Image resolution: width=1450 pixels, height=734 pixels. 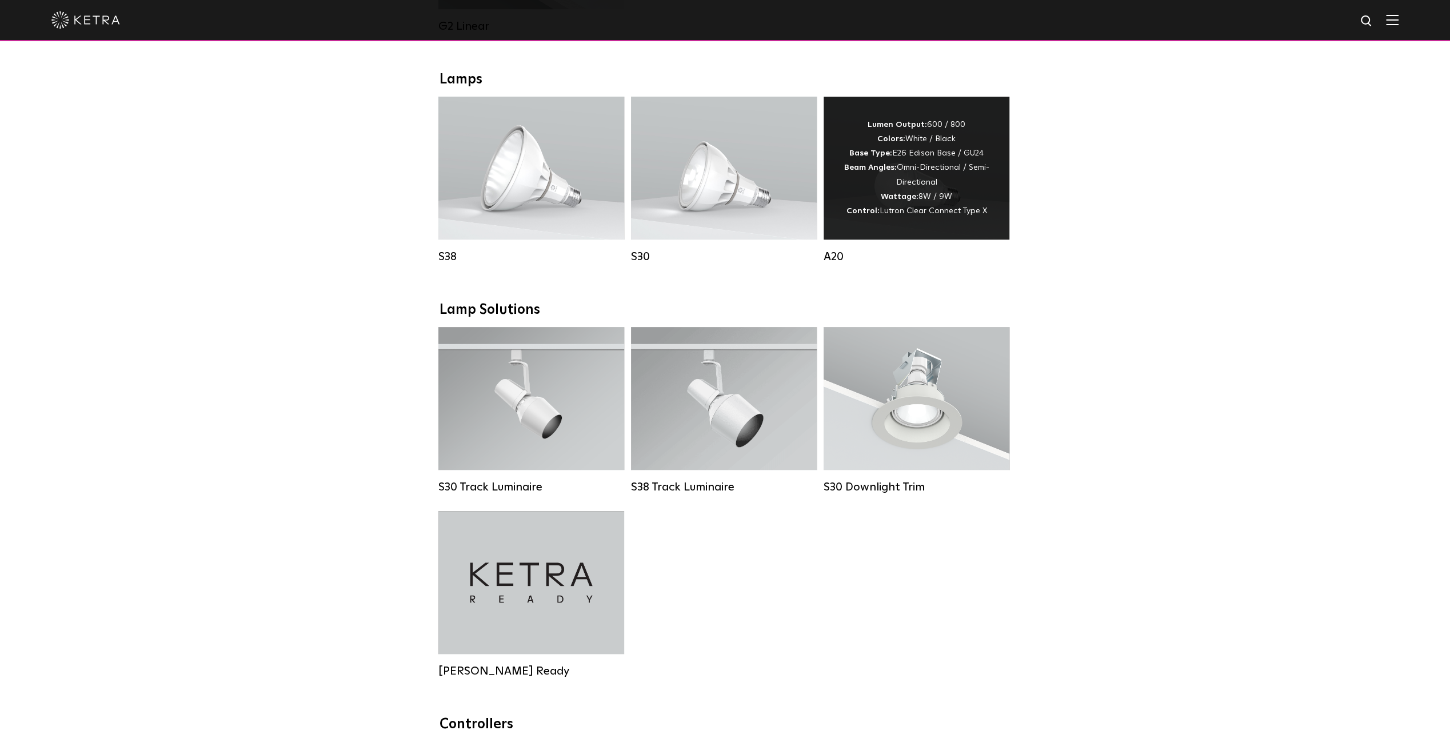 What do you see at coordinates (898, 125) in the screenshot?
I see `strong: Lumen Output:` at bounding box center [898, 125].